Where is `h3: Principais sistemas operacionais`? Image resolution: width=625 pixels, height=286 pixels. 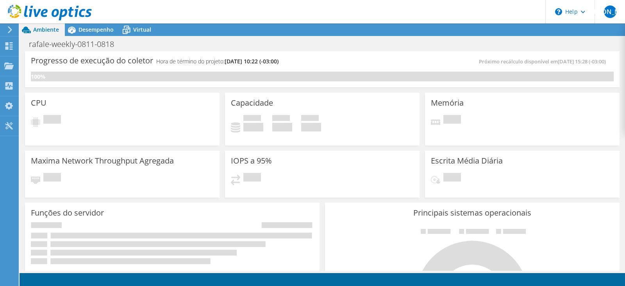 h3: Principais sistemas operacionais is located at coordinates (472, 213).